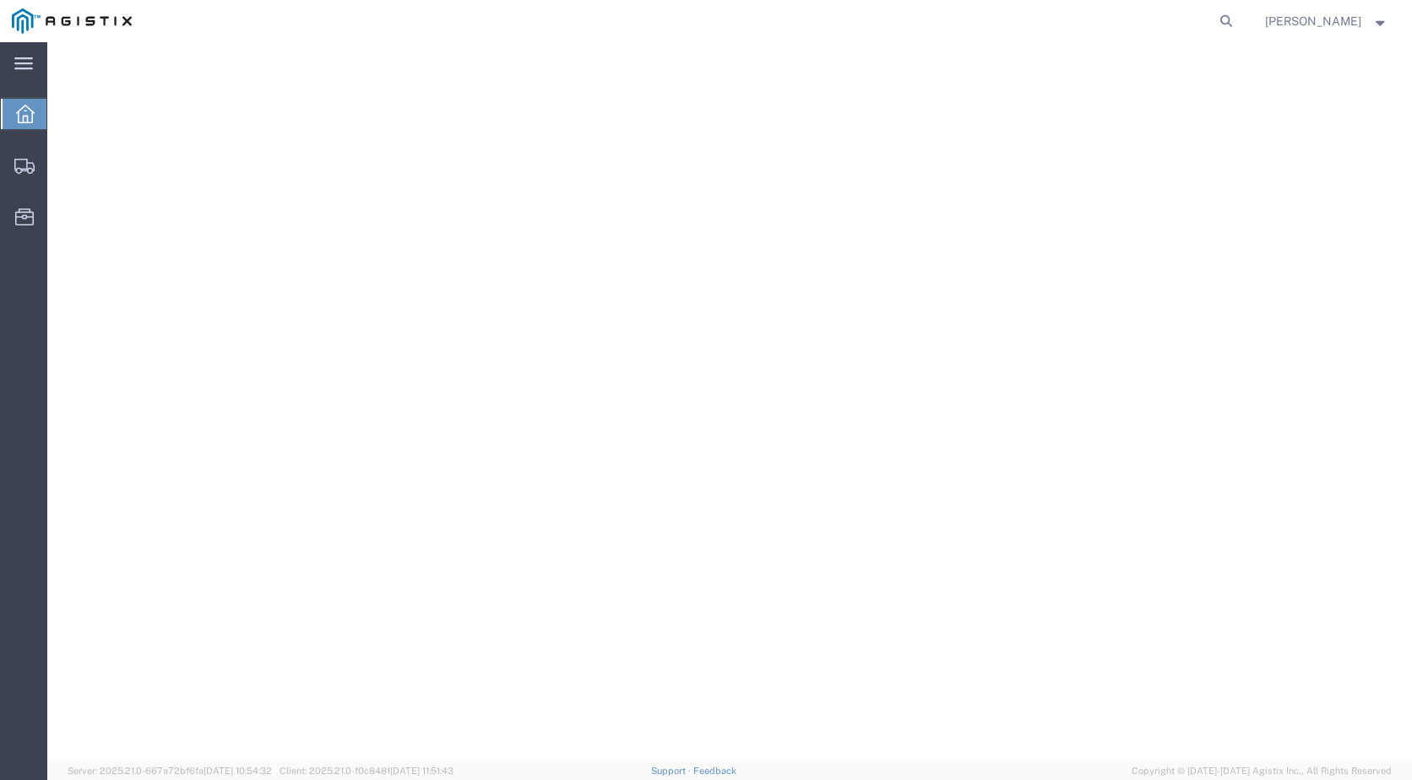  What do you see at coordinates (714, 771) in the screenshot?
I see `a: Feedback` at bounding box center [714, 771].